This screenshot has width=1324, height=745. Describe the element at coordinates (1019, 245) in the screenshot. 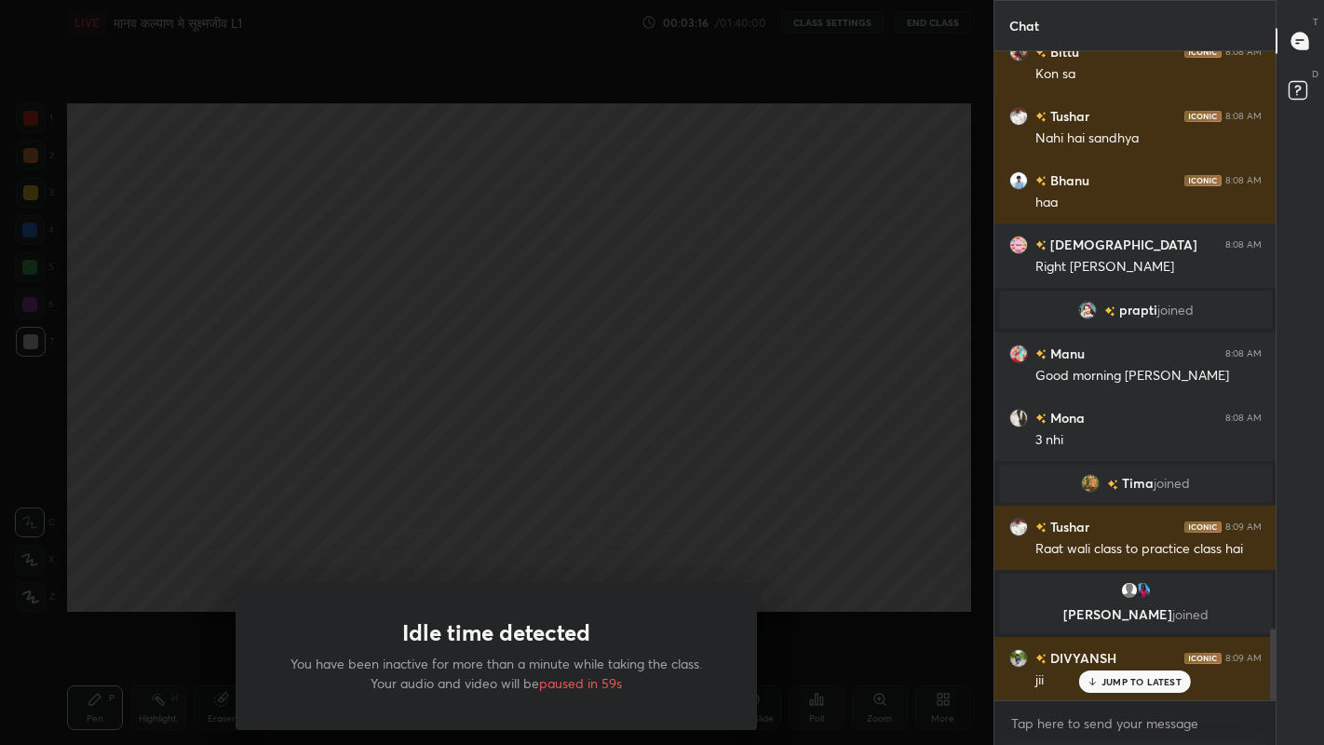

I see `img: d02deea1aa3a43c49aeb4f7de2bf2db1.jpg` at that location.